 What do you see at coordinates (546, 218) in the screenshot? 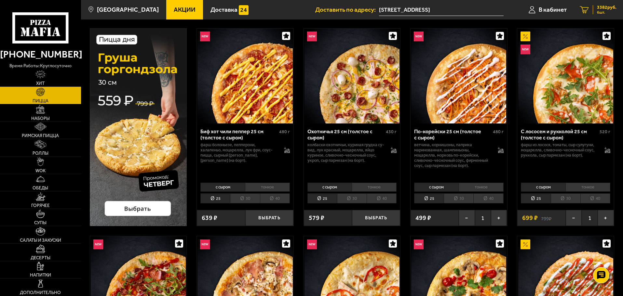
I see `s: 799 ₽` at bounding box center [546, 218].